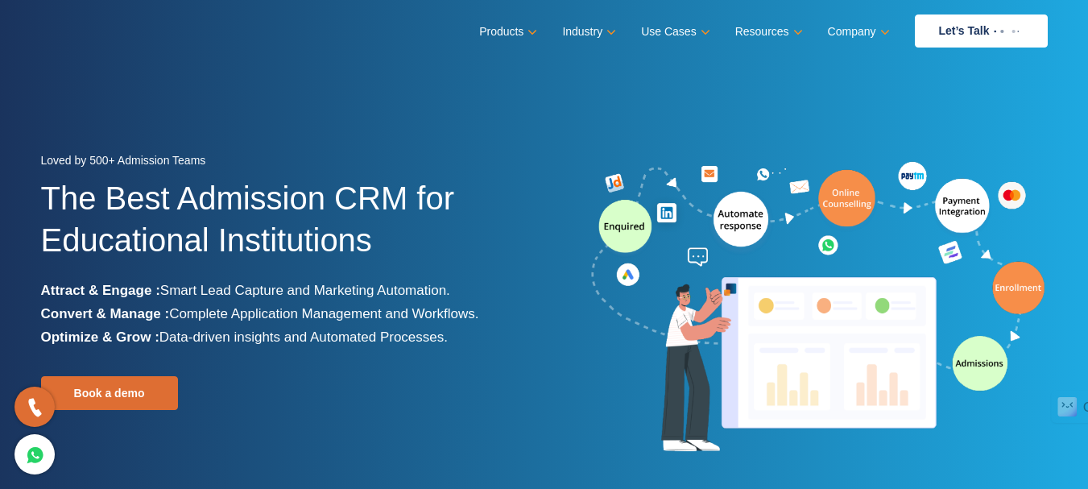  What do you see at coordinates (587, 31) in the screenshot?
I see `a: Industry` at bounding box center [587, 31].